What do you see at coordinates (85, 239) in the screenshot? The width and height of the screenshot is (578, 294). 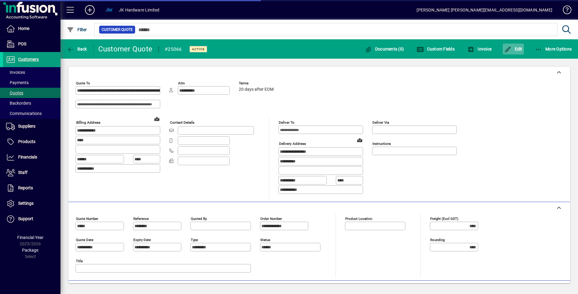 I see `mat-label: Quote date` at bounding box center [85, 239].